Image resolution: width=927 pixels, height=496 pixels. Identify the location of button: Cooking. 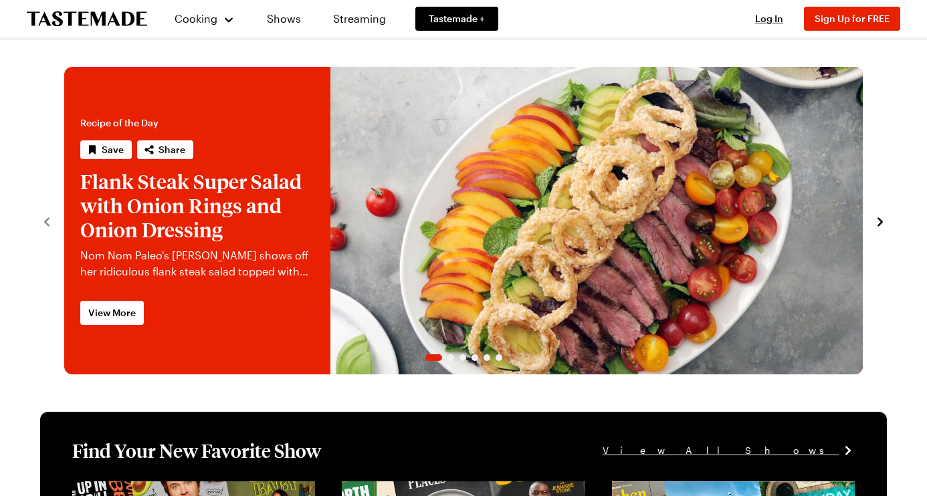
(204, 19).